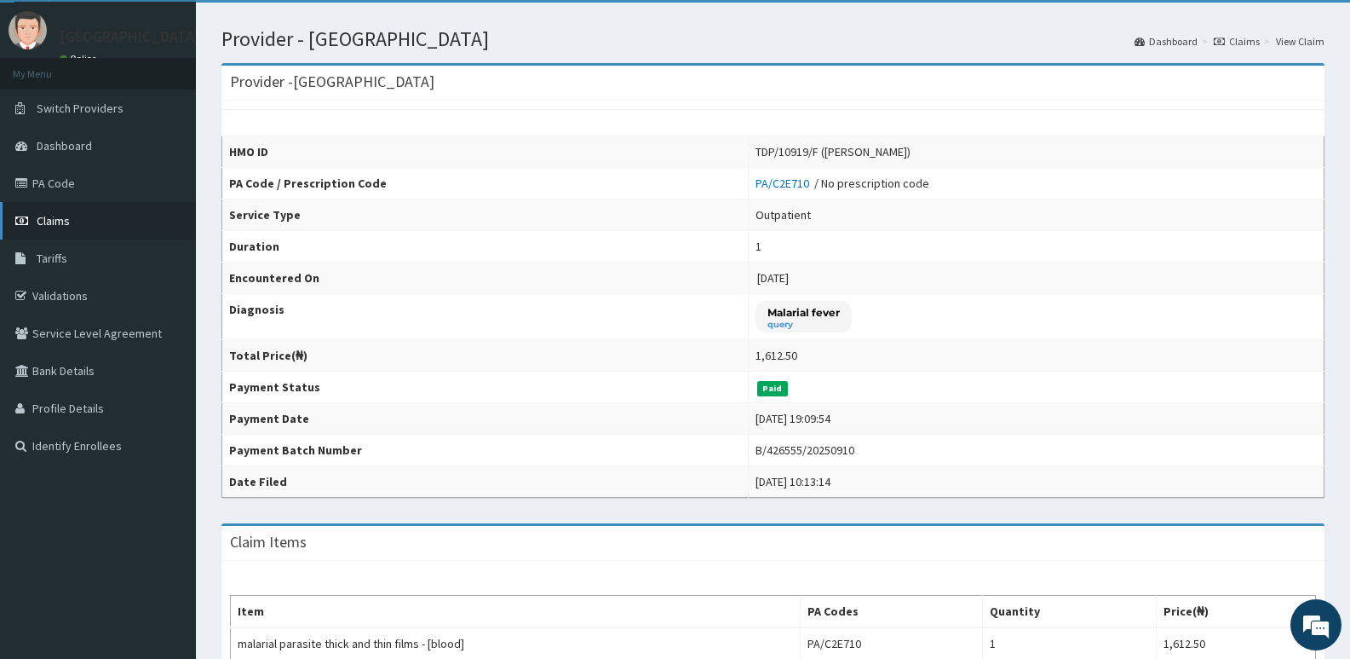 This screenshot has height=659, width=1350. What do you see at coordinates (758, 246) in the screenshot?
I see `div: 1` at bounding box center [758, 246].